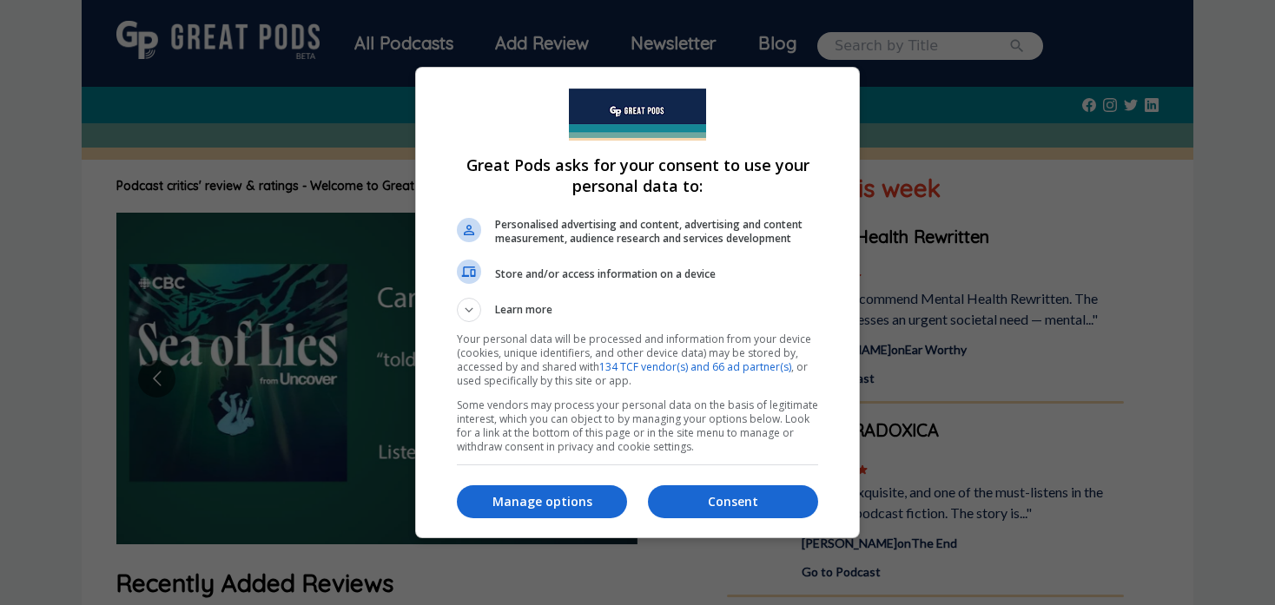 This screenshot has width=1275, height=605. Describe the element at coordinates (638, 175) in the screenshot. I see `h1: Great Pods asks for your consent to use your personal data to:` at that location.